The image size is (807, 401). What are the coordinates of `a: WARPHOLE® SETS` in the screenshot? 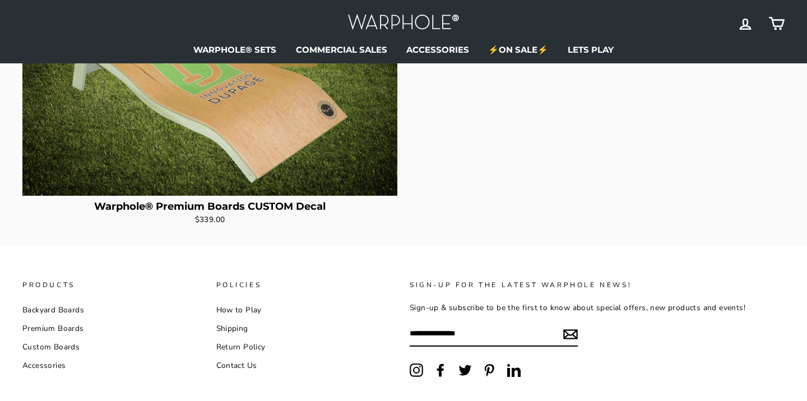 It's located at (235, 49).